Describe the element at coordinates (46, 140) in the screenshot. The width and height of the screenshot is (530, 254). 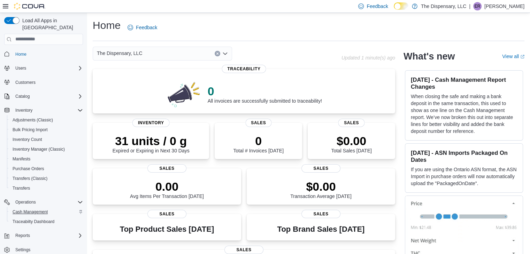
I see `button: Inventory Count` at that location.